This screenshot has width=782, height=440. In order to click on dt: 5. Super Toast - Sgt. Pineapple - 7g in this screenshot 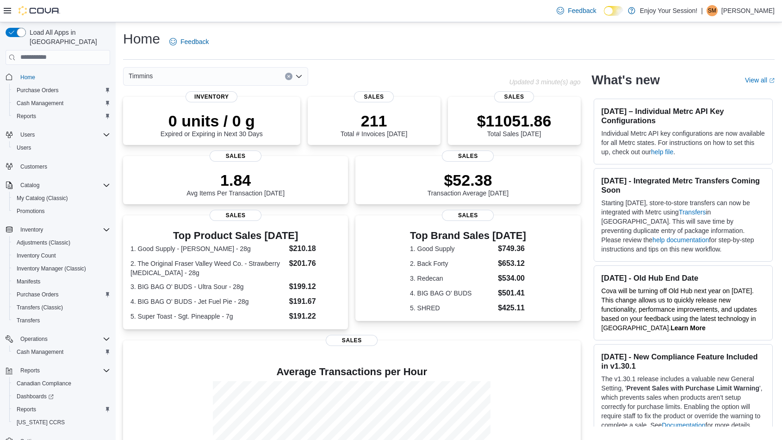, I will do `click(208, 316)`.